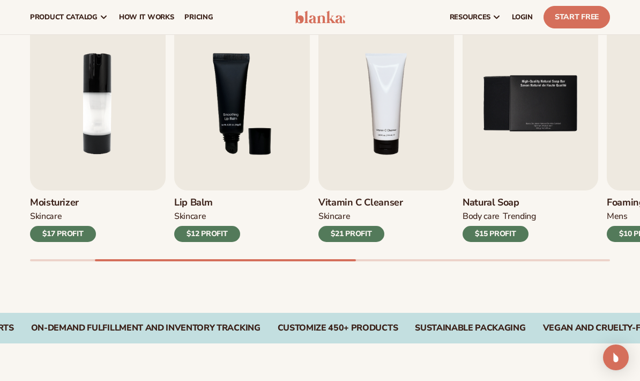 The image size is (640, 381). Describe the element at coordinates (530, 129) in the screenshot. I see `a: 5 / 9` at that location.